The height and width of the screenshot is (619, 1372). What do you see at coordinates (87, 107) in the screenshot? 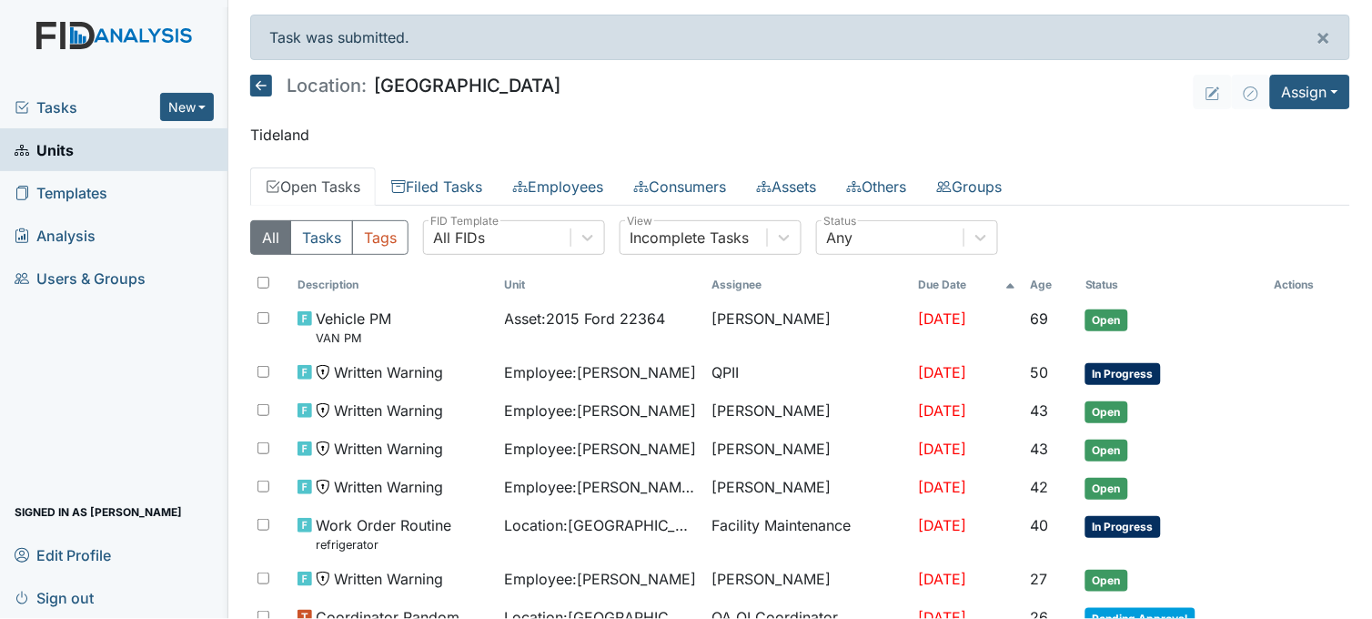
I see `span: Tasks` at bounding box center [87, 107].